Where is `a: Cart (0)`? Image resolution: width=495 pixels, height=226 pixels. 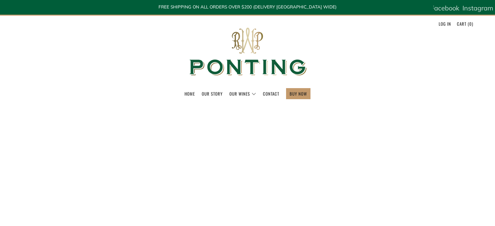 a: Cart (0) is located at coordinates (465, 24).